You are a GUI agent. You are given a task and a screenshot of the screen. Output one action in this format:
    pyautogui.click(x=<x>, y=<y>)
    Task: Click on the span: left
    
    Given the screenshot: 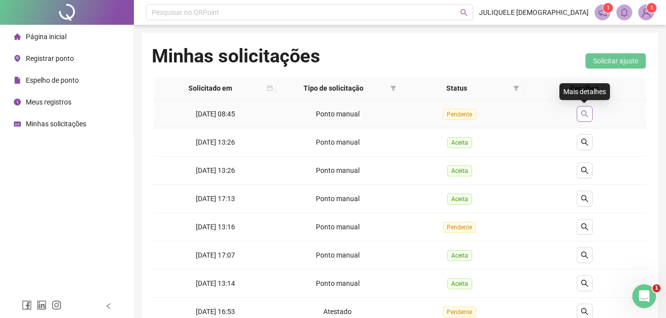 What is the action you would take?
    pyautogui.click(x=109, y=306)
    